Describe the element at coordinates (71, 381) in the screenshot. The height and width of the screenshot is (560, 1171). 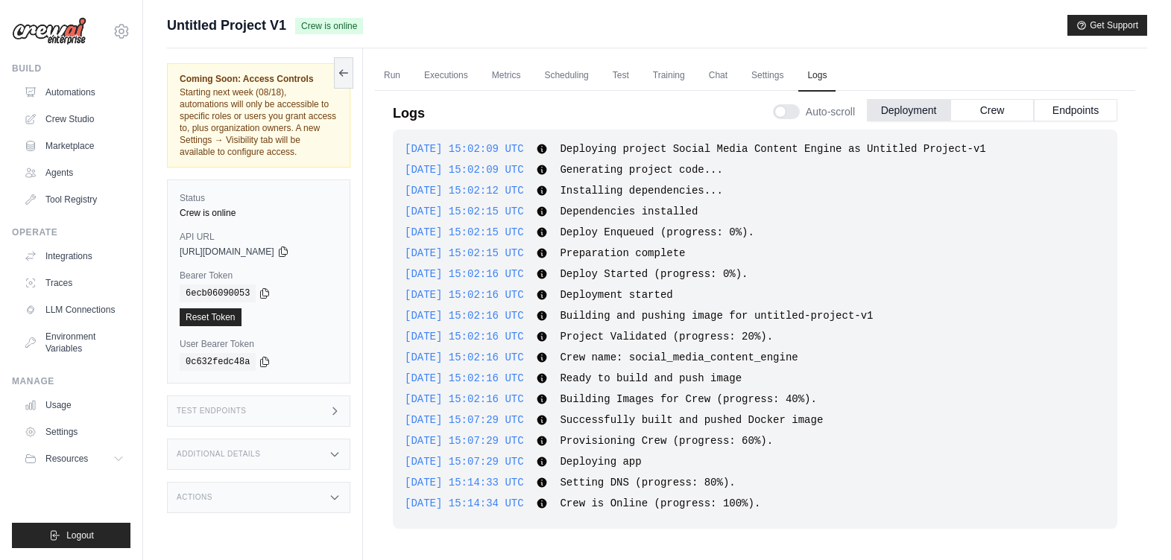
I see `div: Manage` at that location.